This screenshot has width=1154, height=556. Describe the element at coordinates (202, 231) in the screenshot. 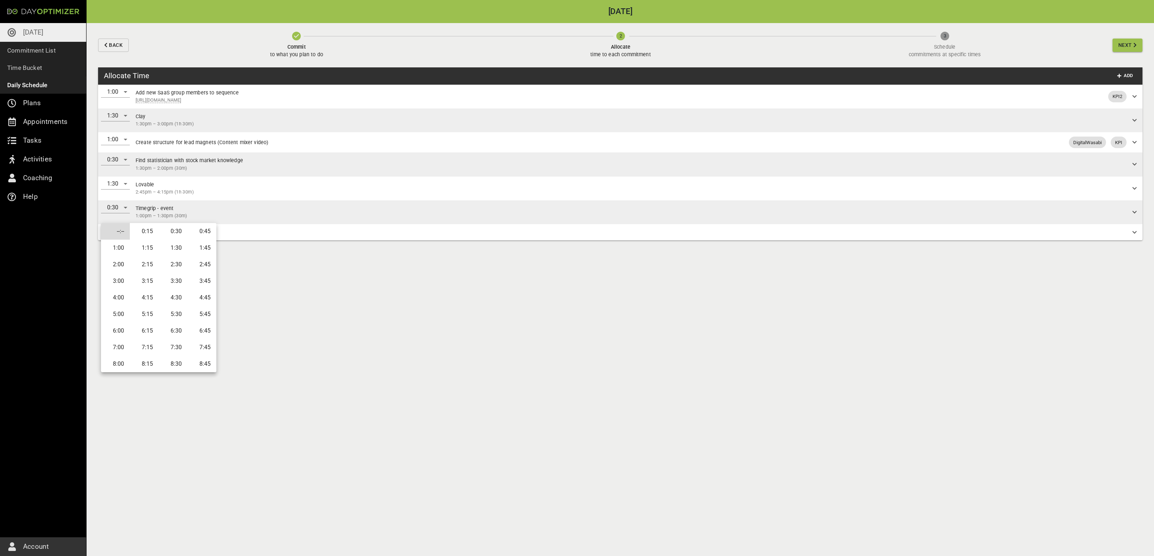

I see `li: 0:45` at that location.